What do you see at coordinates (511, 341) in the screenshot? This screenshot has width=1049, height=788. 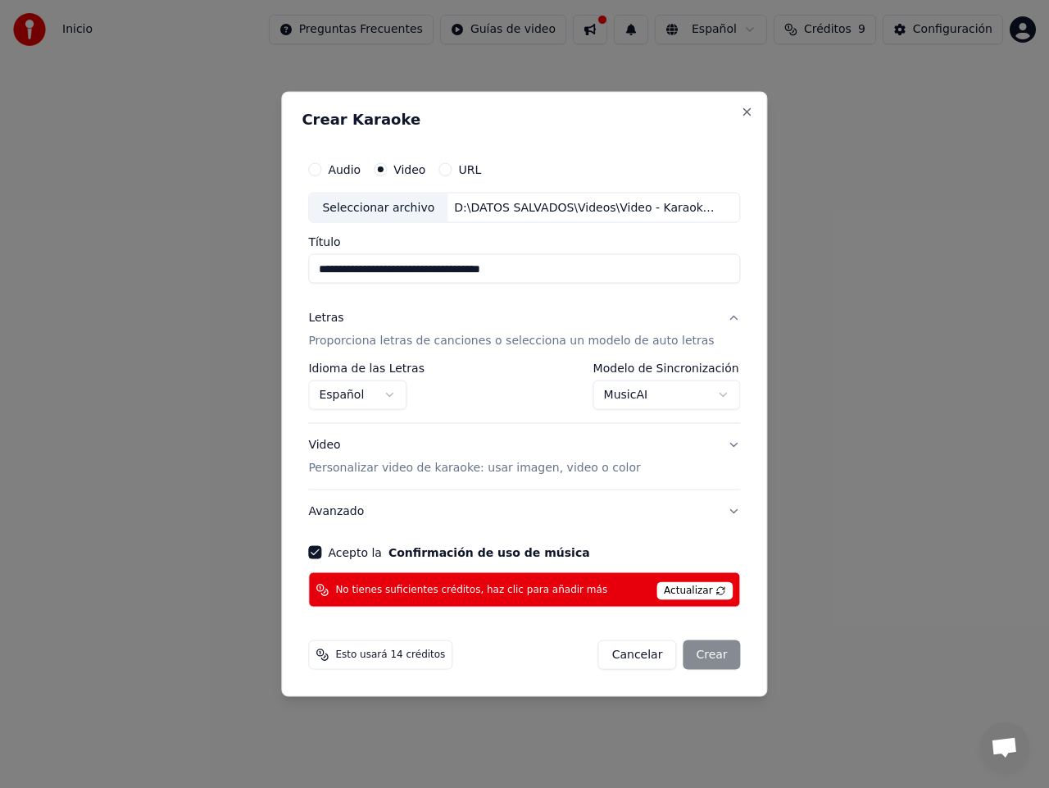 I see `p: Proporciona letras de canciones o selecciona un modelo de auto letras` at bounding box center [511, 341].